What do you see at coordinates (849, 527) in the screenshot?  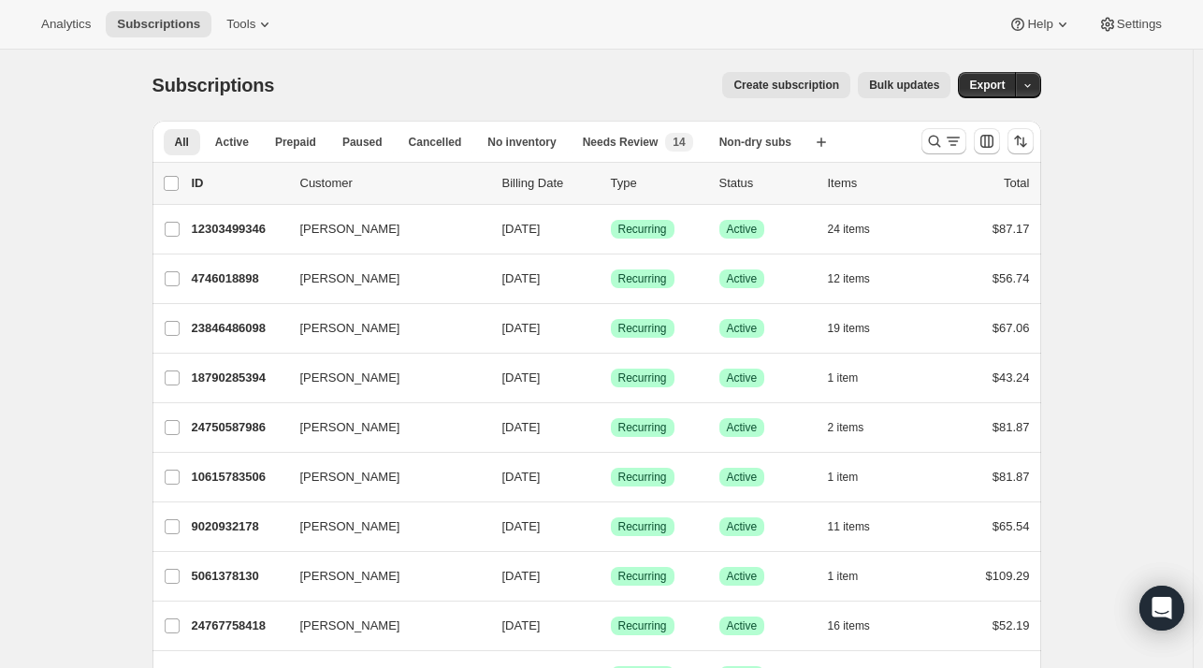 I see `span: 11 items` at bounding box center [849, 527].